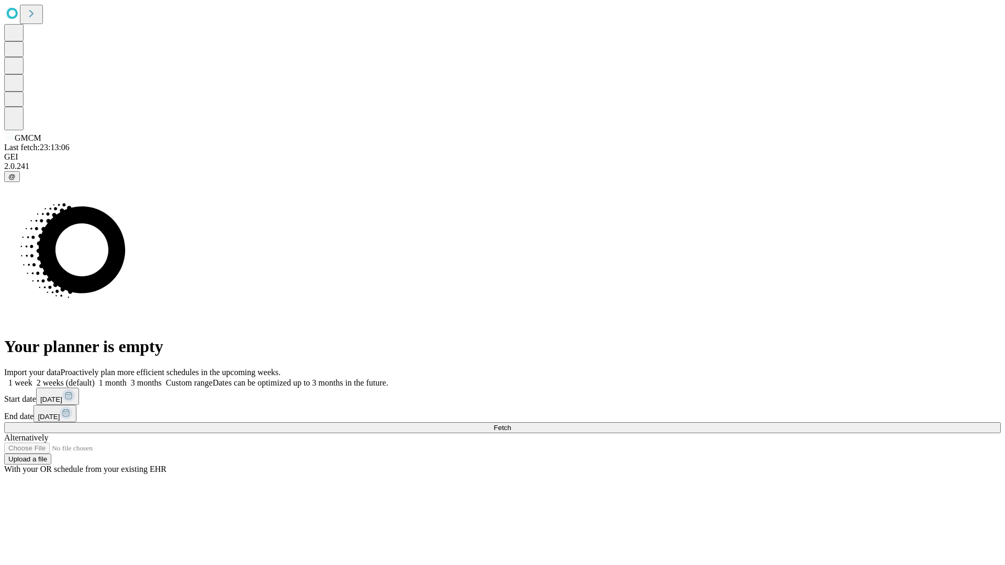  What do you see at coordinates (85, 469) in the screenshot?
I see `span: With your OR schedule from your existing EHR` at bounding box center [85, 469].